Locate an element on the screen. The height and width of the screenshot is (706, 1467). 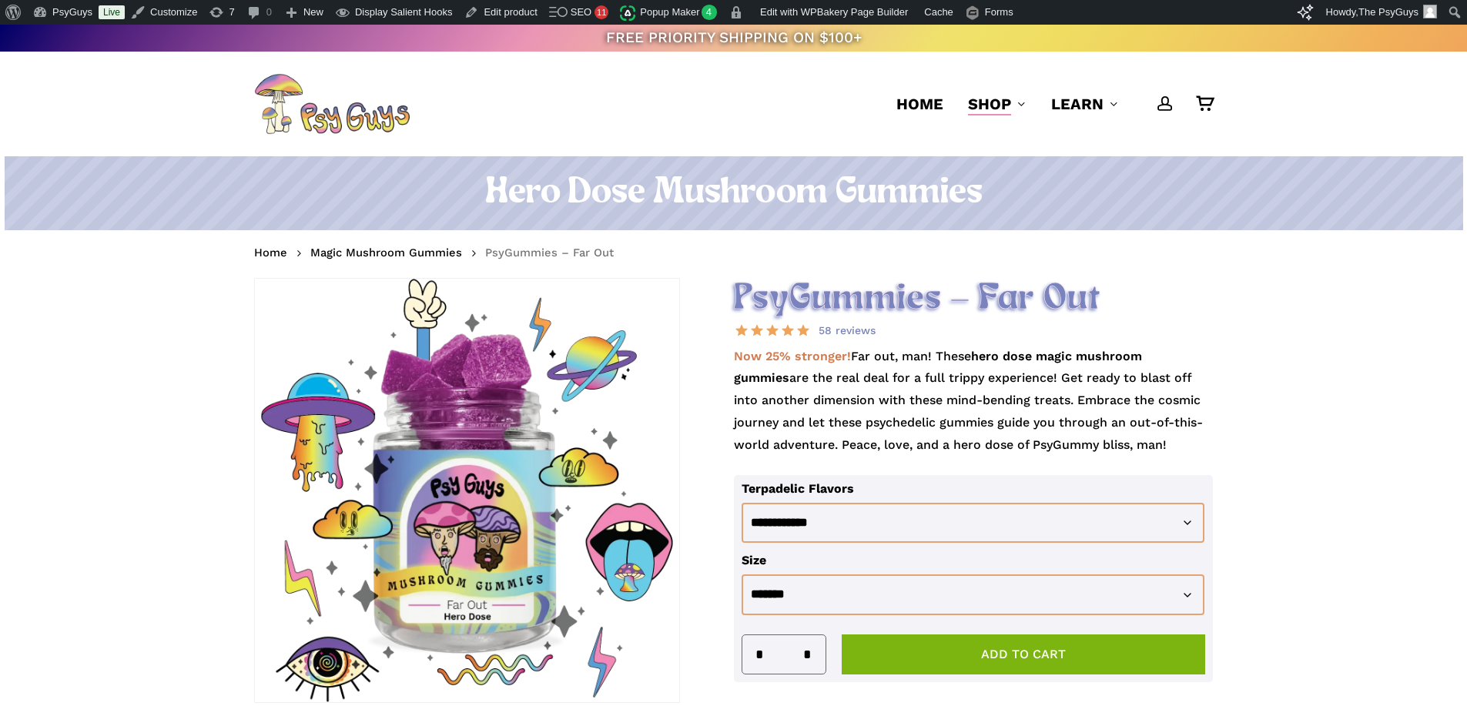
p: Far out, man! These are the real deal for a full trippy experience! Get ready to blast off into a... is located at coordinates (974, 411).